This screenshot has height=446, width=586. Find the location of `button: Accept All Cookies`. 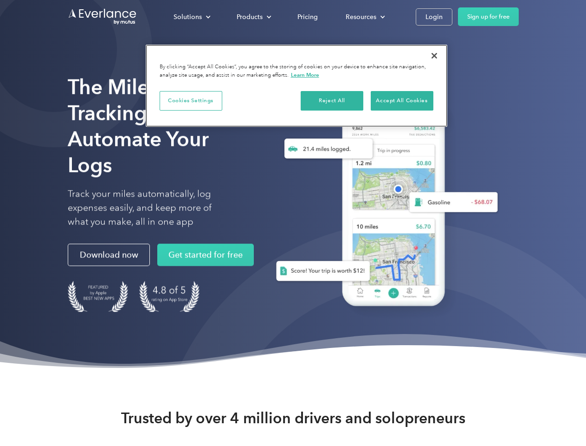

button: Accept All Cookies is located at coordinates (402, 101).